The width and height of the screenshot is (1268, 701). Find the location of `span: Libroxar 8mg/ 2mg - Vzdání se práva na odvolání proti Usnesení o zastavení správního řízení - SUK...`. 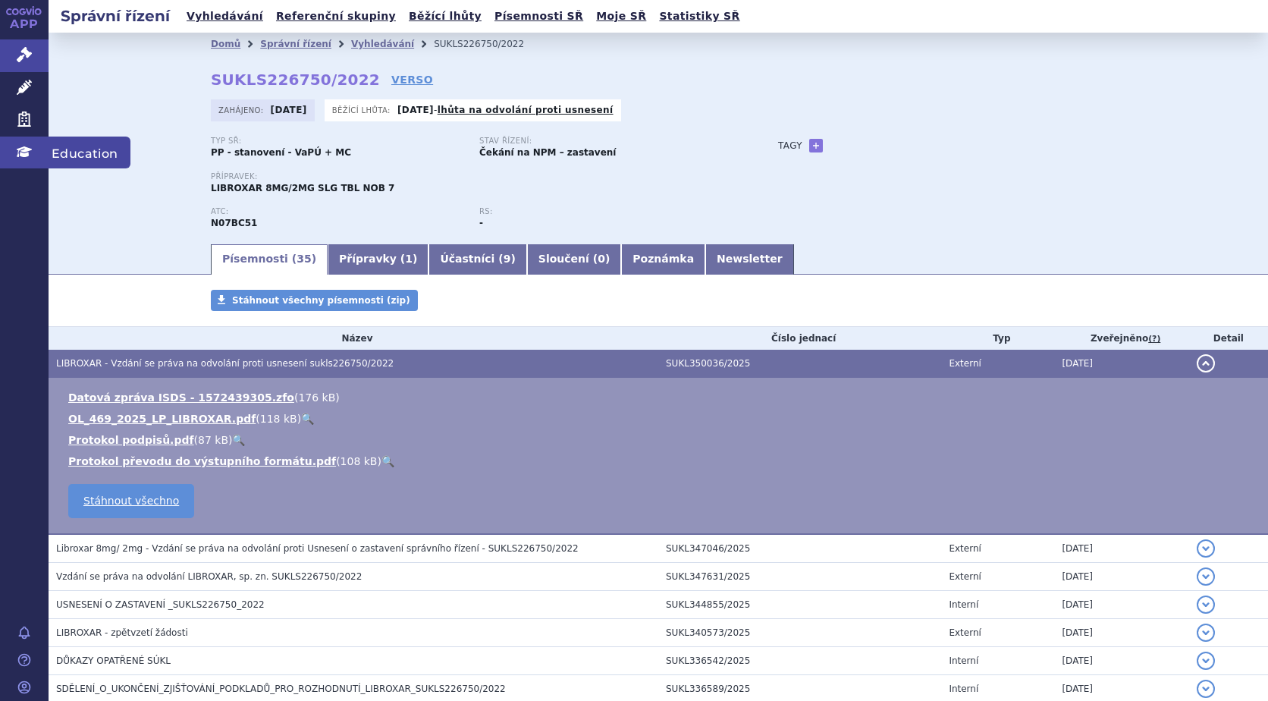

span: Libroxar 8mg/ 2mg - Vzdání se práva na odvolání proti Usnesení o zastavení správního řízení - SUK... is located at coordinates (317, 548).